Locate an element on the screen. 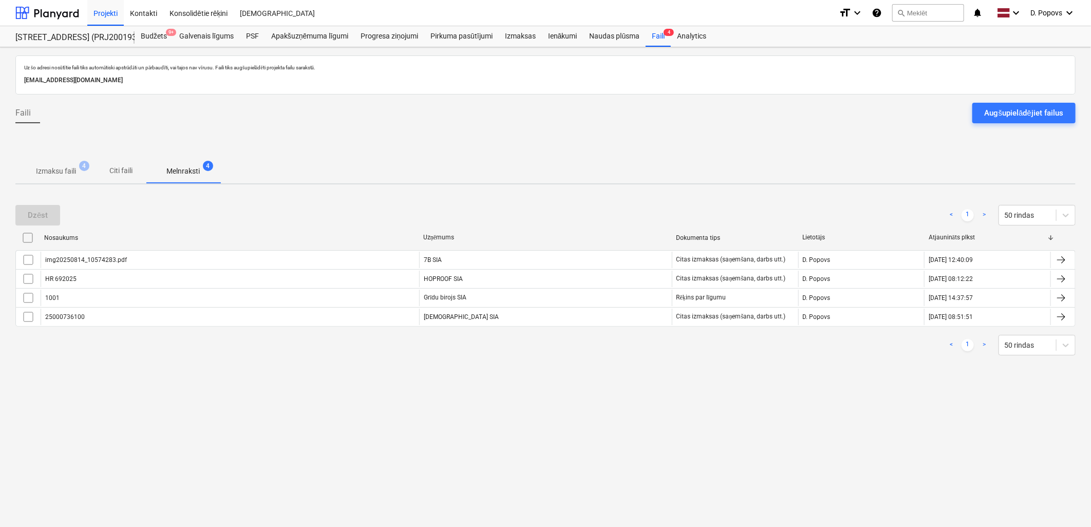 The image size is (1091, 527). a: Faili4 is located at coordinates (658, 36).